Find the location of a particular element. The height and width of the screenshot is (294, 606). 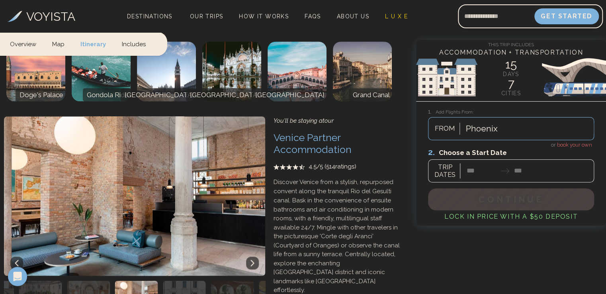

a: Map is located at coordinates (58, 43).